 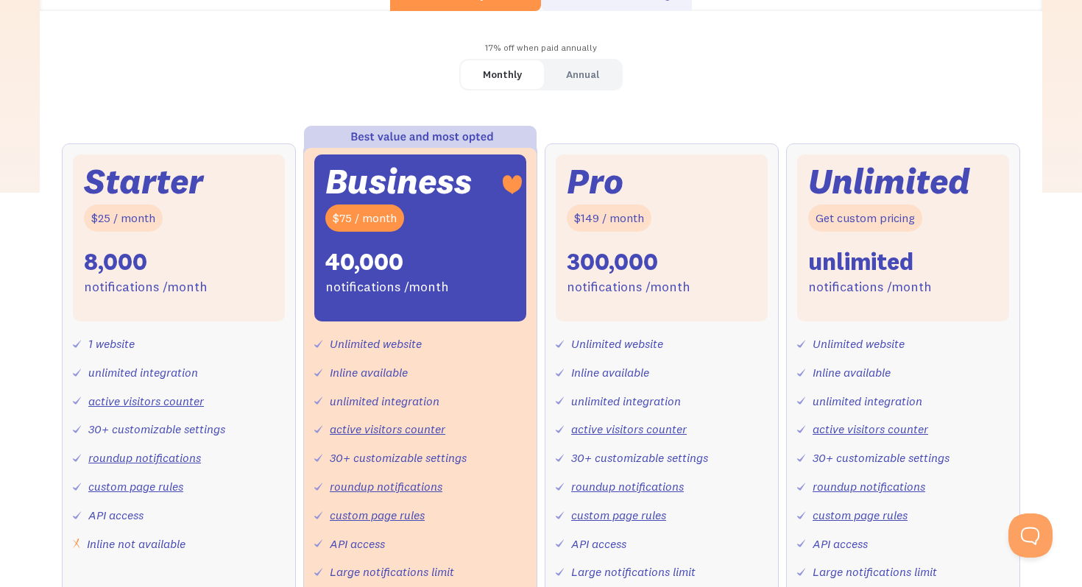 What do you see at coordinates (609, 218) in the screenshot?
I see `div: $149 / month` at bounding box center [609, 218].